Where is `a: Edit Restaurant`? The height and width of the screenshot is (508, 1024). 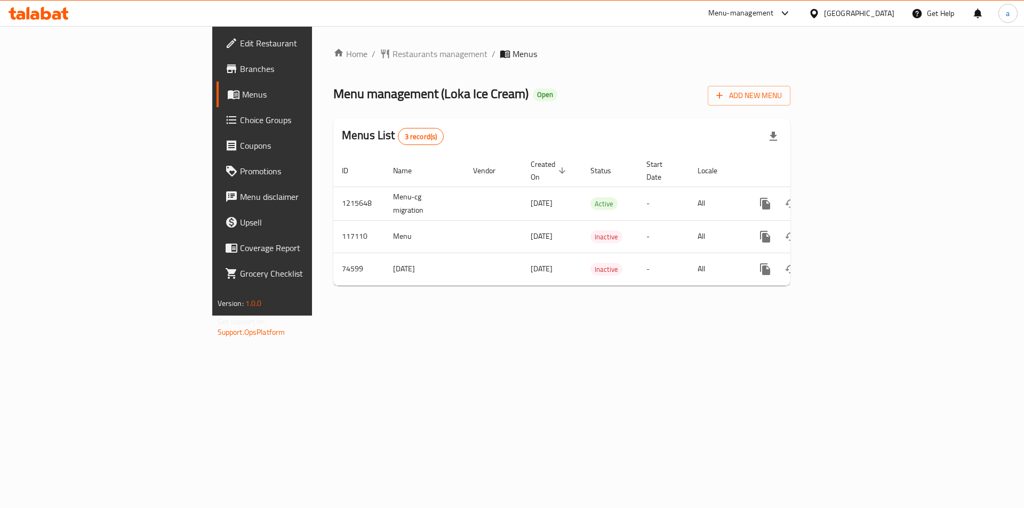 a: Edit Restaurant is located at coordinates (300, 43).